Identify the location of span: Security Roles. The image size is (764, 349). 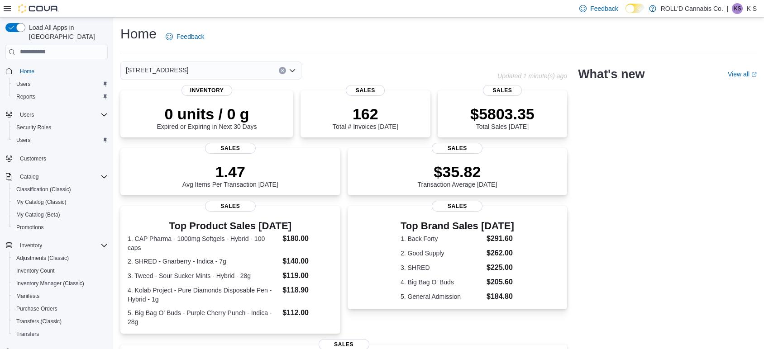
(60, 128).